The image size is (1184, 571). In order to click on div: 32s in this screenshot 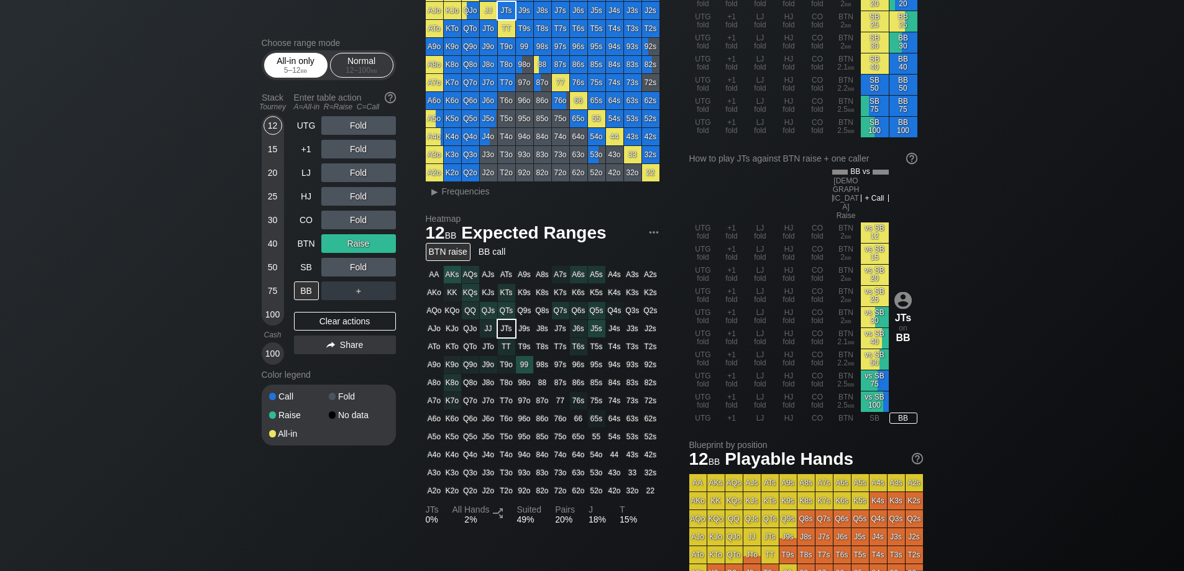, I will do `click(651, 155)`.